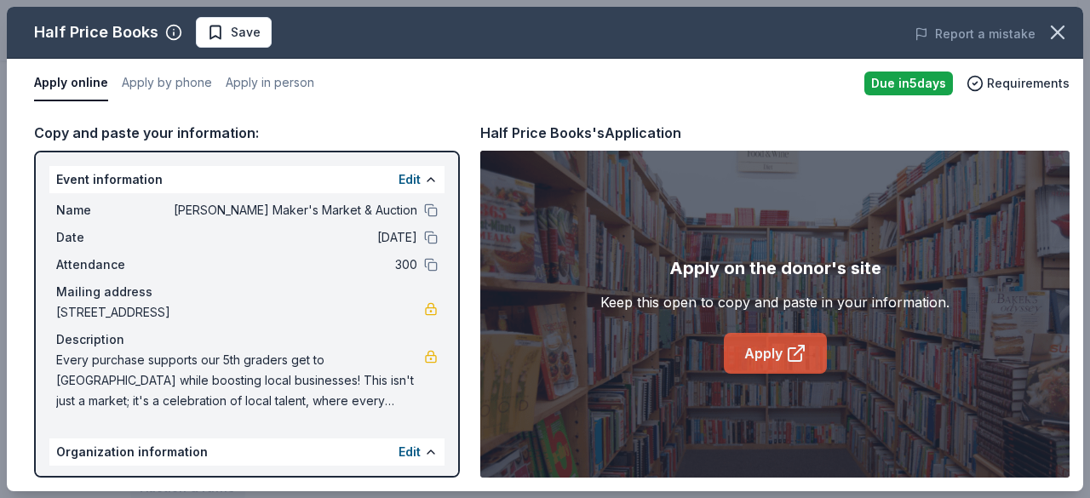 The height and width of the screenshot is (498, 1090). I want to click on div: Due in 5 days, so click(909, 83).